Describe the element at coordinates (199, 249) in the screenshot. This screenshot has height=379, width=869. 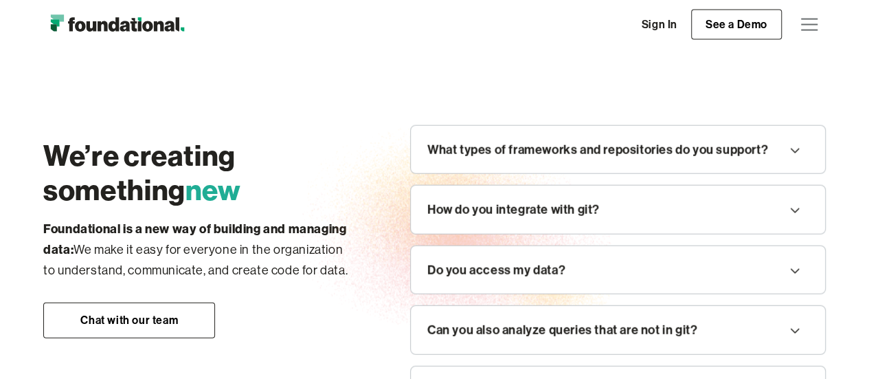
I see `p: We make it easy for everyone in the organization to understand, communicate, and create code for ...` at that location.